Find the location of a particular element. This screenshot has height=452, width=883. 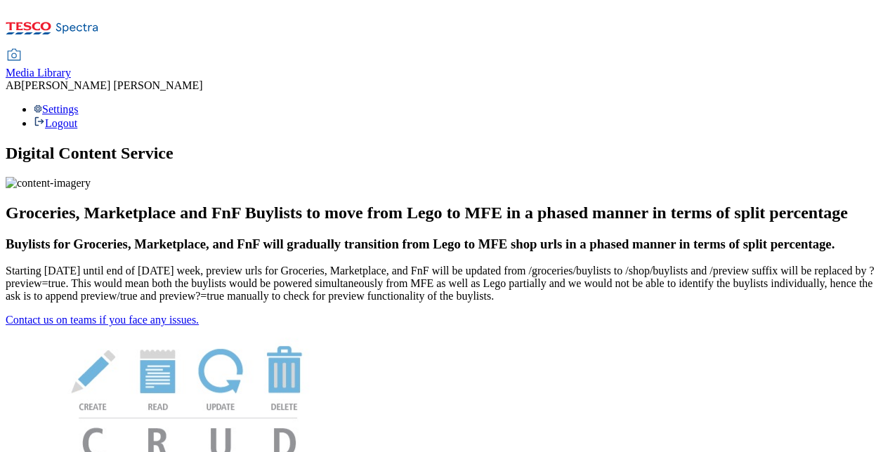

img: content-imagery is located at coordinates (48, 183).